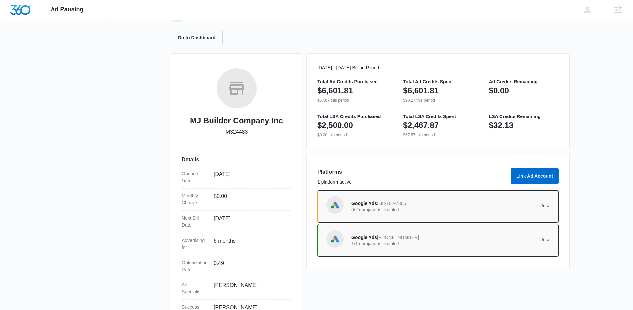  Describe the element at coordinates (67, 9) in the screenshot. I see `span: Ad Pausing` at that location.